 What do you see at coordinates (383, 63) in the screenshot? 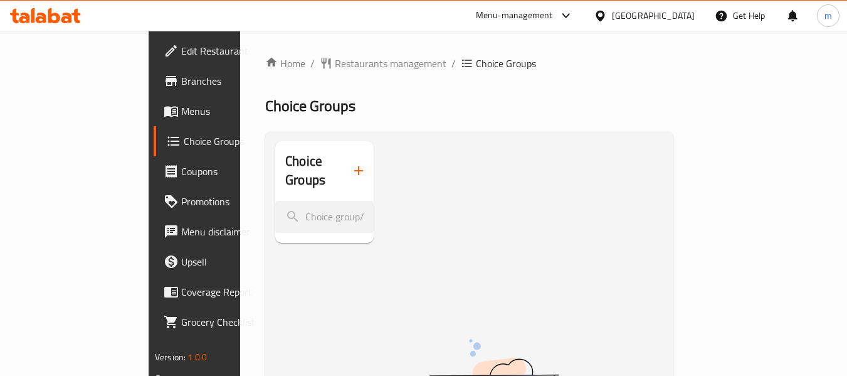
I see `a: Restaurants management` at bounding box center [383, 63].